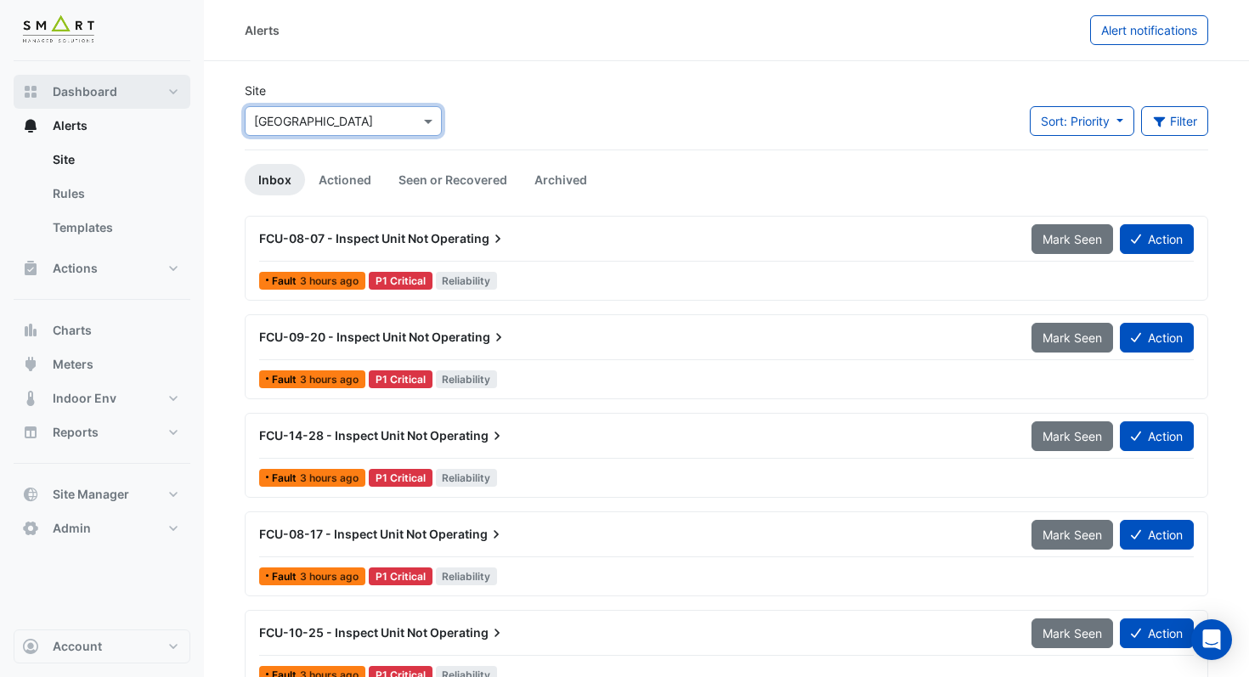 The height and width of the screenshot is (677, 1249). What do you see at coordinates (274, 179) in the screenshot?
I see `a: Inbox` at bounding box center [274, 179].